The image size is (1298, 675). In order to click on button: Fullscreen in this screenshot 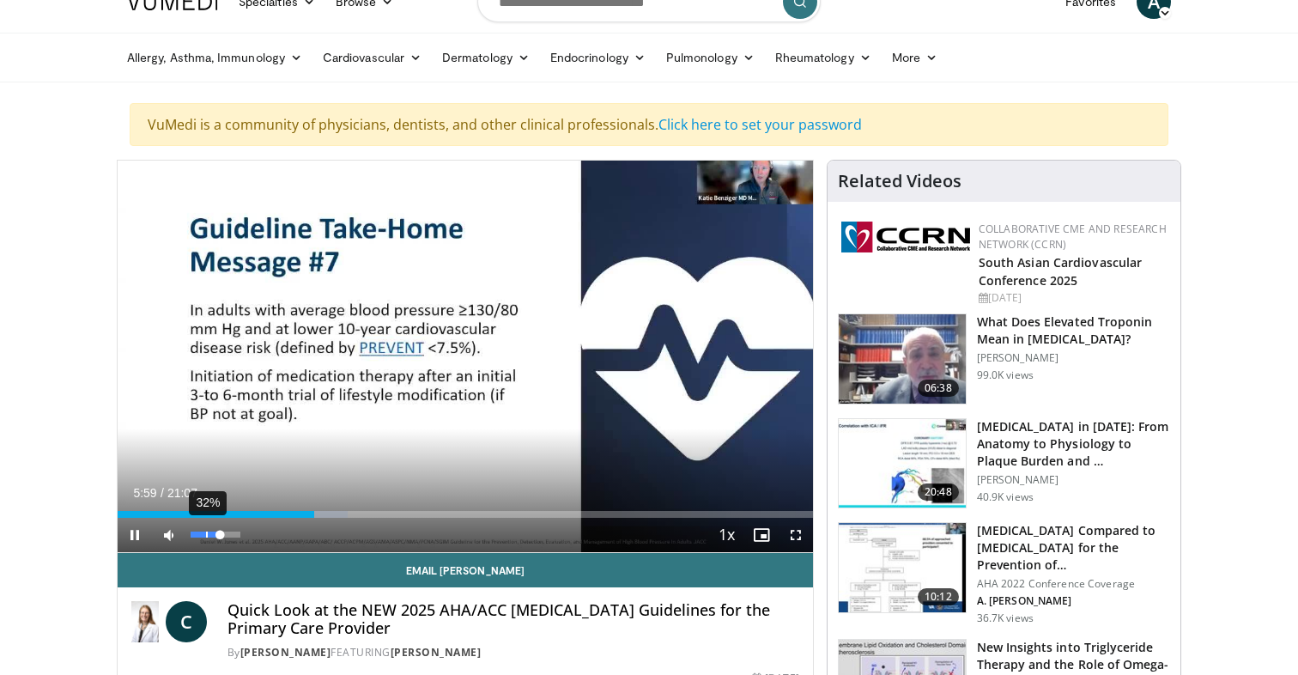, I will do `click(796, 535)`.